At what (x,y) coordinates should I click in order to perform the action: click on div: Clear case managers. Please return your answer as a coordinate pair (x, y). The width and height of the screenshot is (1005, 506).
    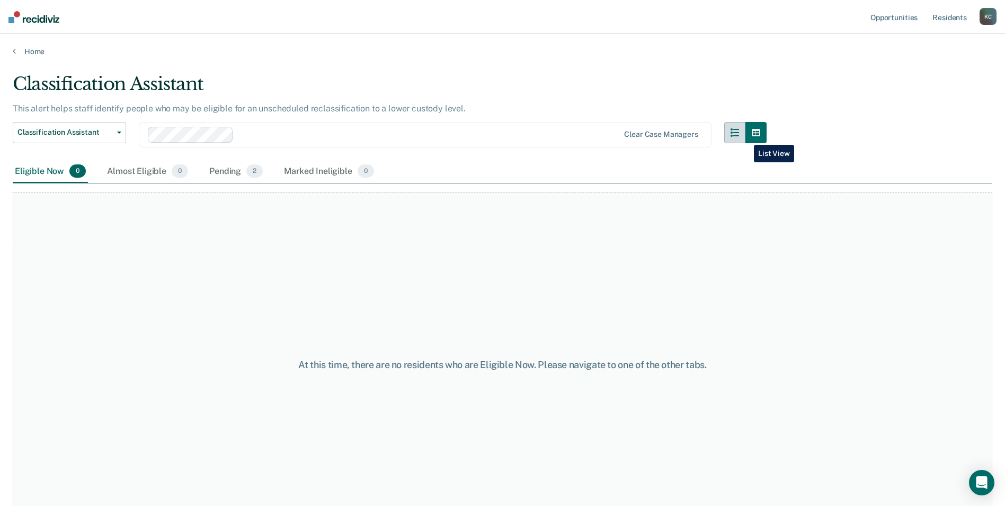
    Looking at the image, I should click on (661, 134).